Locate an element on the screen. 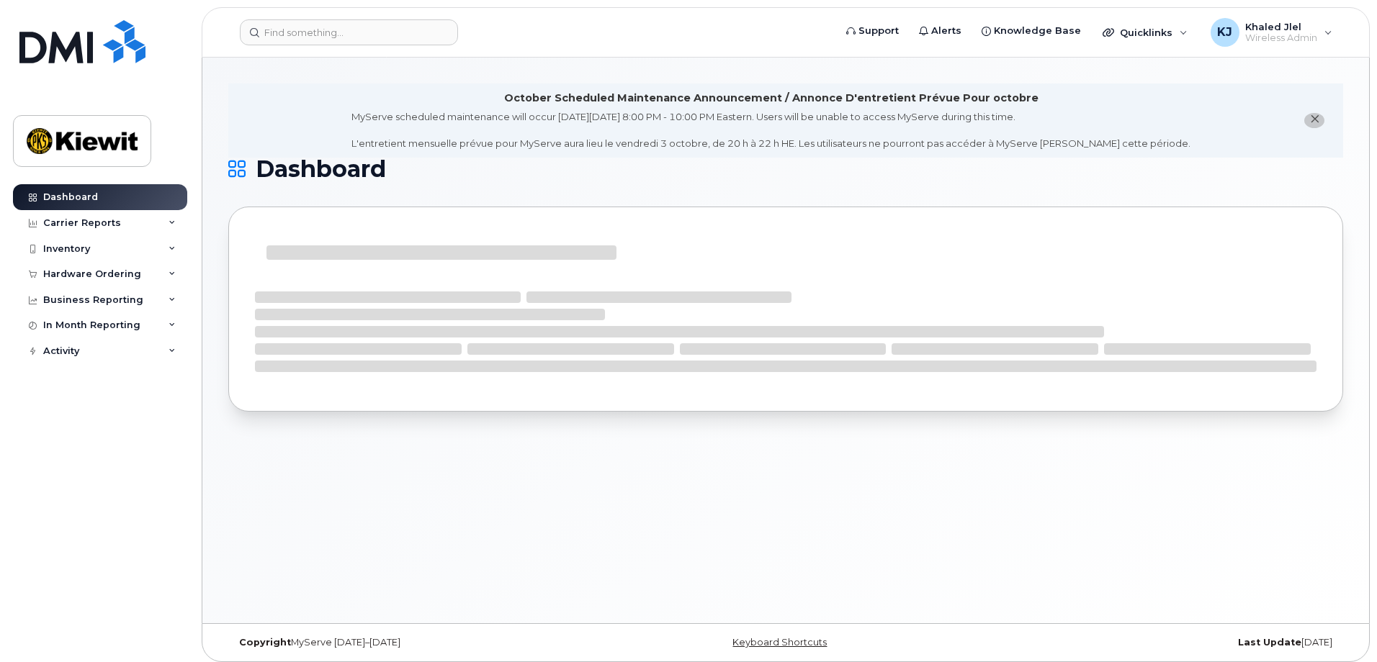 This screenshot has height=662, width=1377. strong: Copyright is located at coordinates (265, 642).